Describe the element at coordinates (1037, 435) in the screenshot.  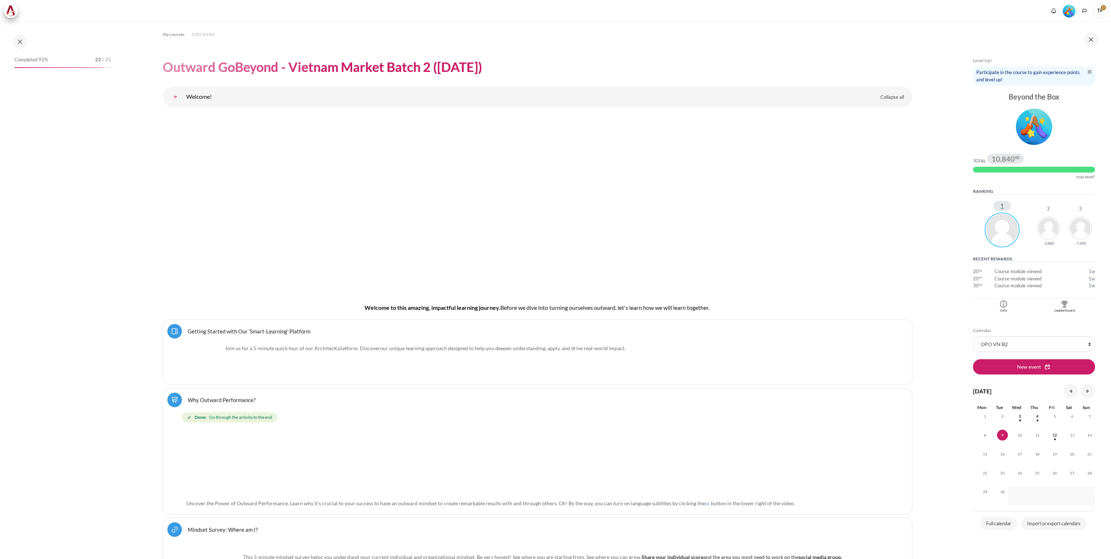
I see `span: 11` at that location.